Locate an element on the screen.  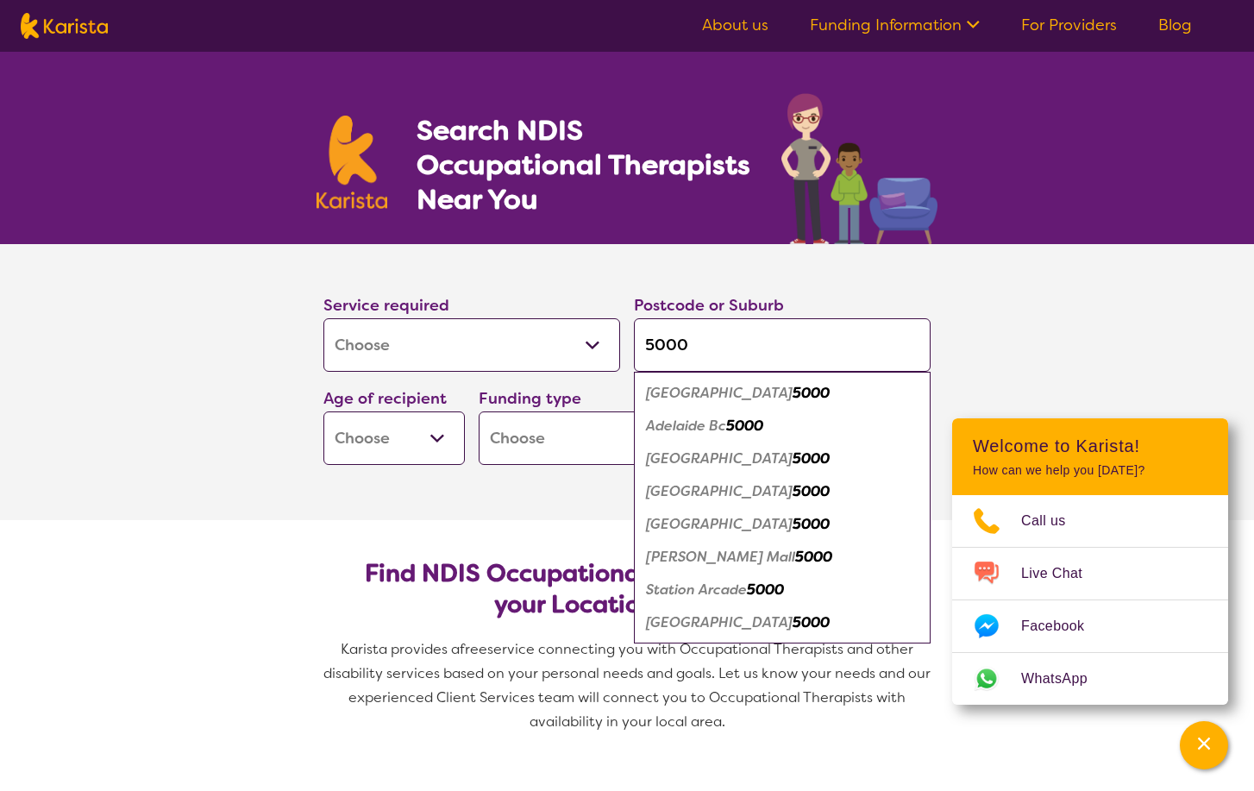
span: free is located at coordinates (473, 649).